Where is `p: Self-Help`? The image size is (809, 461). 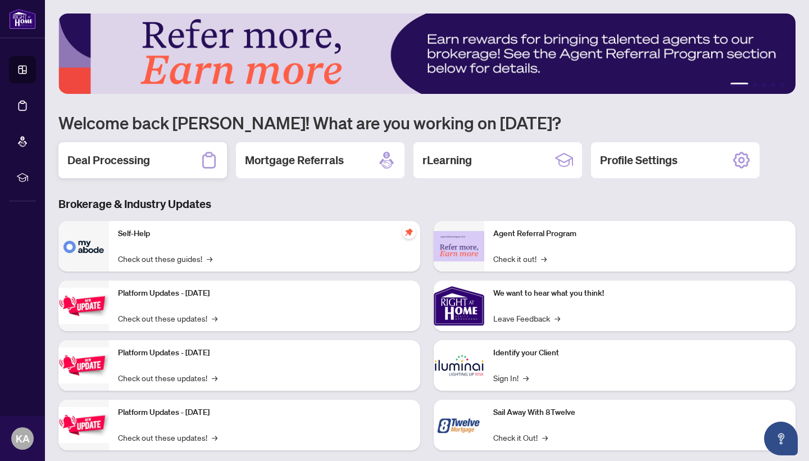 p: Self-Help is located at coordinates (265, 234).